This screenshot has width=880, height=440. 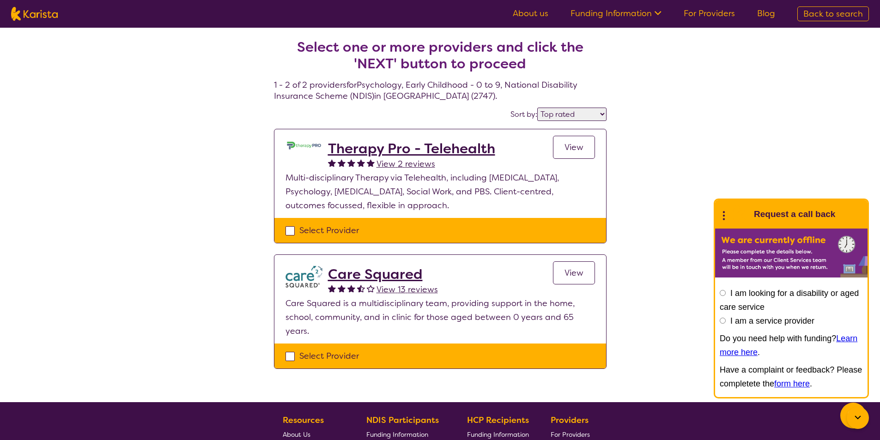 I want to click on img: Karista offline chat form to request call back, so click(x=791, y=253).